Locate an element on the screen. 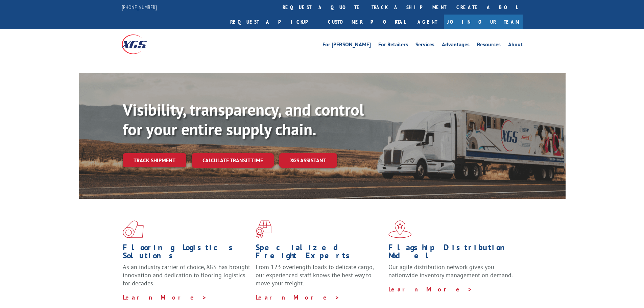 The width and height of the screenshot is (644, 308). a: Services is located at coordinates (425, 46).